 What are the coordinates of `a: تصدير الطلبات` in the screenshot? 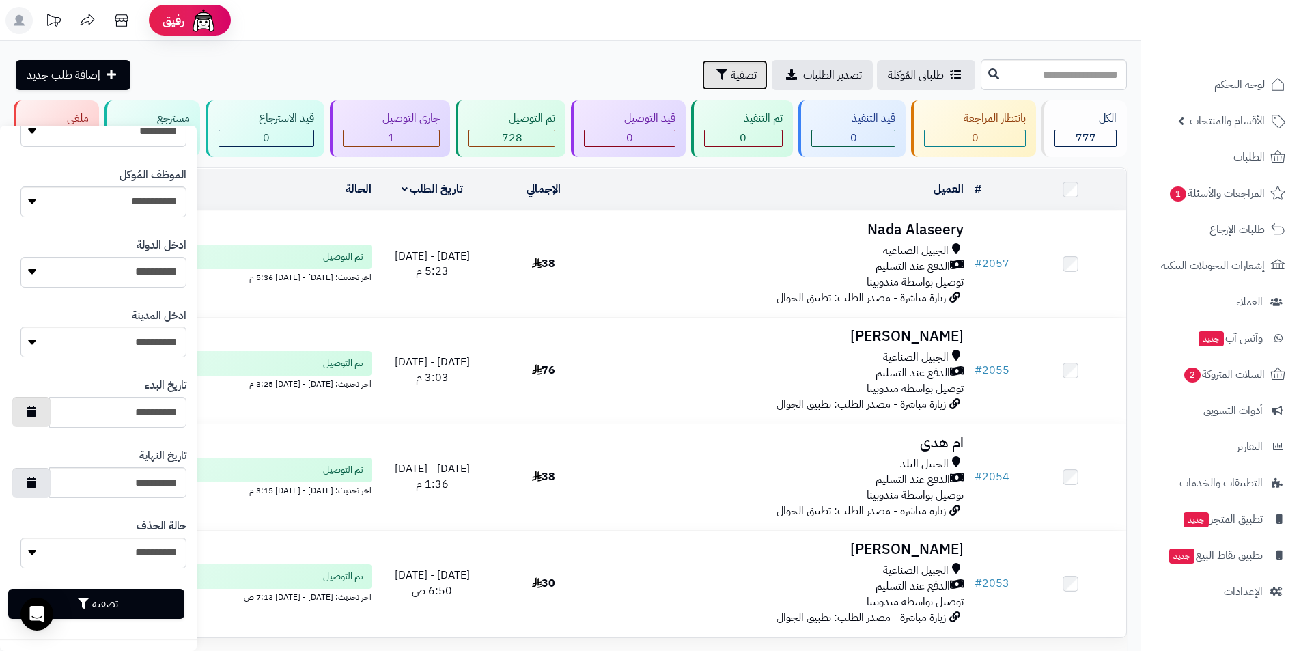 It's located at (822, 75).